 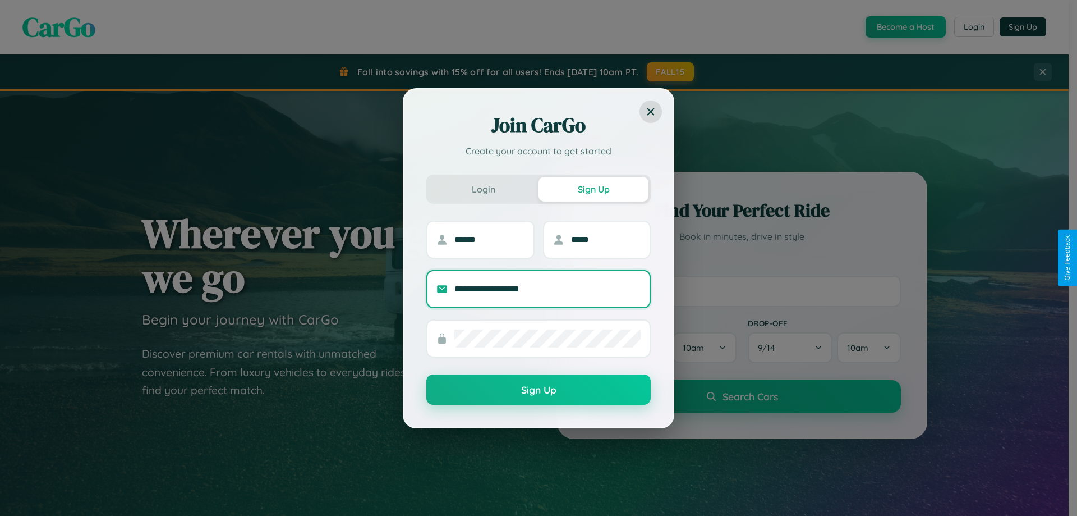 What do you see at coordinates (1068, 258) in the screenshot?
I see `div: Give Feedback` at bounding box center [1068, 258].